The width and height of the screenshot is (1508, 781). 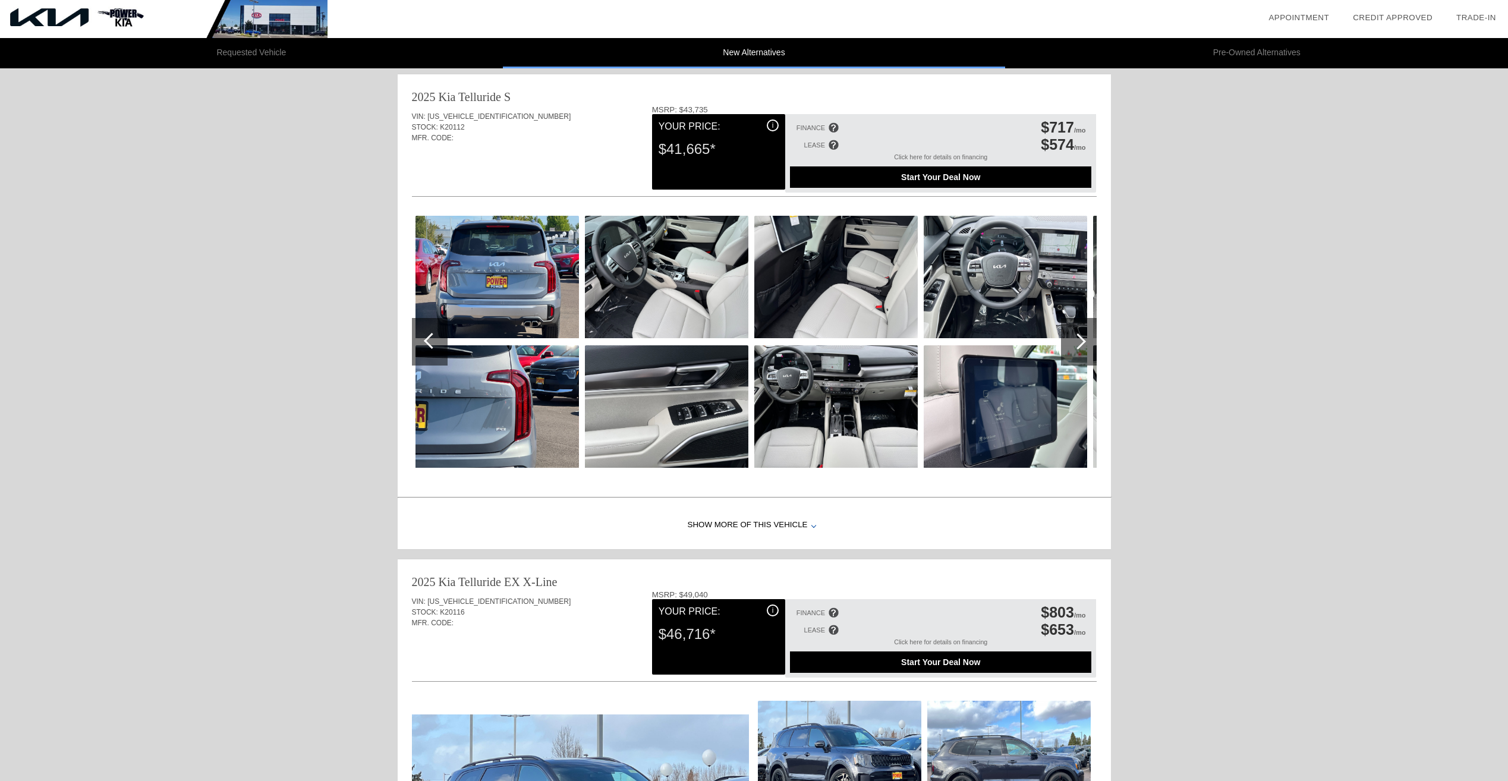 What do you see at coordinates (874, 109) in the screenshot?
I see `div: MSRP: $43,735` at bounding box center [874, 109].